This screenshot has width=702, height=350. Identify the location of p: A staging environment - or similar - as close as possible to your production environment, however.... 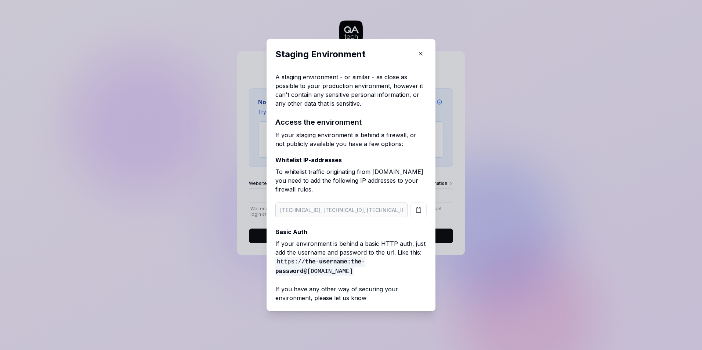
(351, 90).